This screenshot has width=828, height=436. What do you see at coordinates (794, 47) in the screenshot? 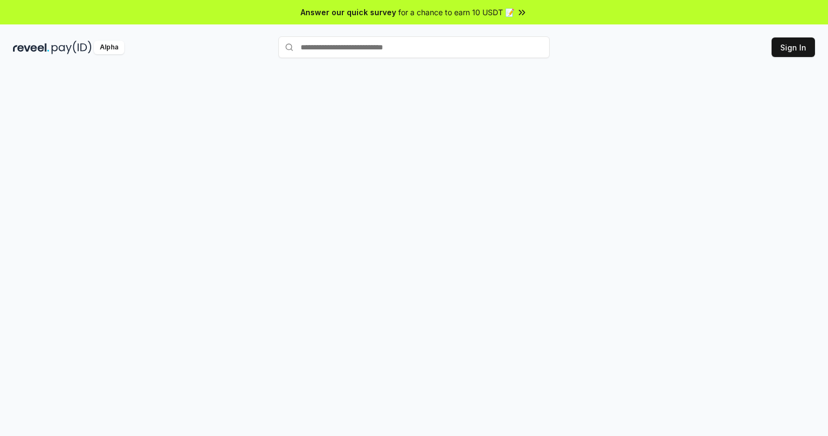
I see `button: Sign In` at bounding box center [794, 47].